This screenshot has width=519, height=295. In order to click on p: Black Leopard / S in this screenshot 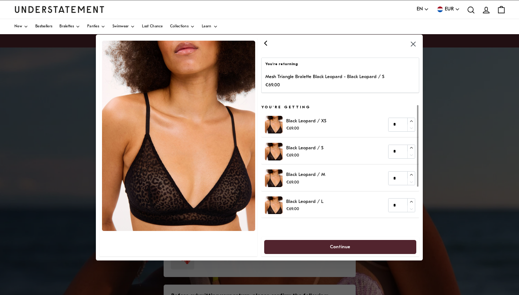, I will do `click(305, 148)`.